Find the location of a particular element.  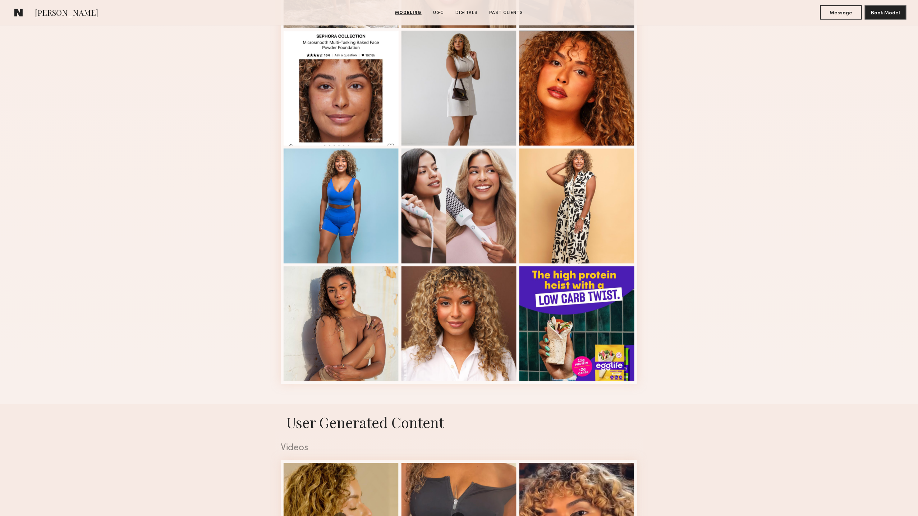

button: Book Model is located at coordinates (885, 13).